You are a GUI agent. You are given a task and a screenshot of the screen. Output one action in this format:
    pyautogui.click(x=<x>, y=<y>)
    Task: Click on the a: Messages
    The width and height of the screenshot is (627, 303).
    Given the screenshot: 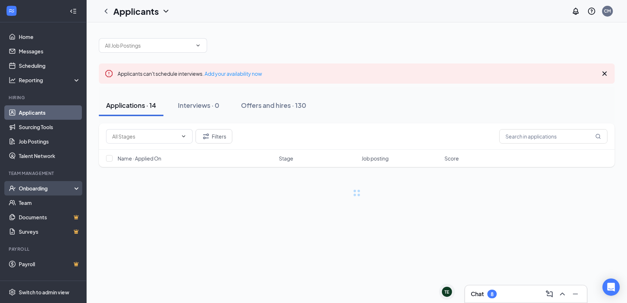 What is the action you would take?
    pyautogui.click(x=49, y=51)
    